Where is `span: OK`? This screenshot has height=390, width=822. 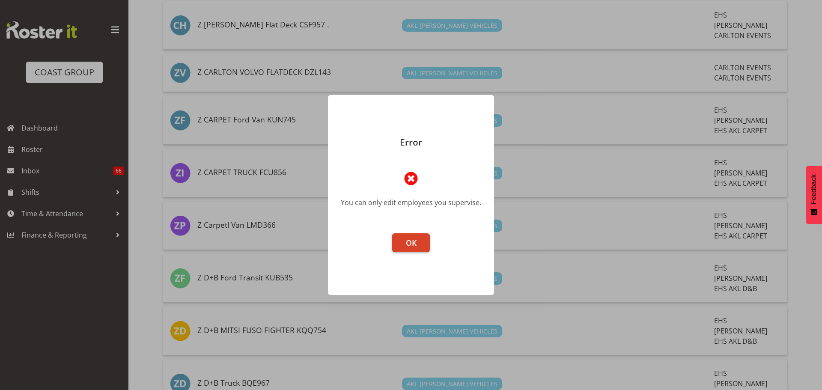
span: OK is located at coordinates (411, 243).